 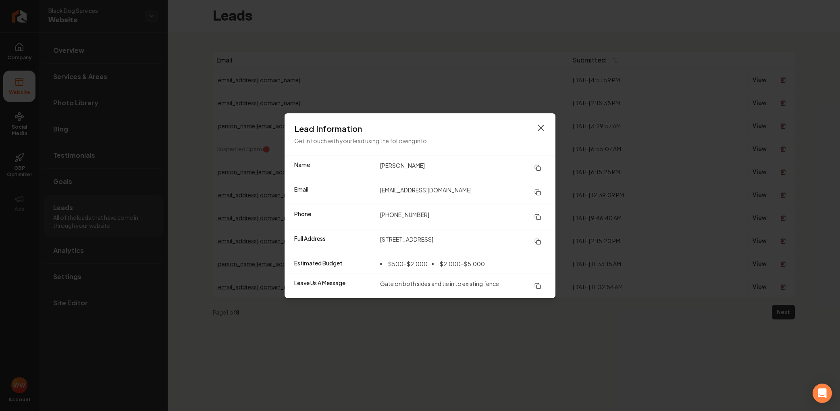 I want to click on dt: Phone, so click(x=334, y=217).